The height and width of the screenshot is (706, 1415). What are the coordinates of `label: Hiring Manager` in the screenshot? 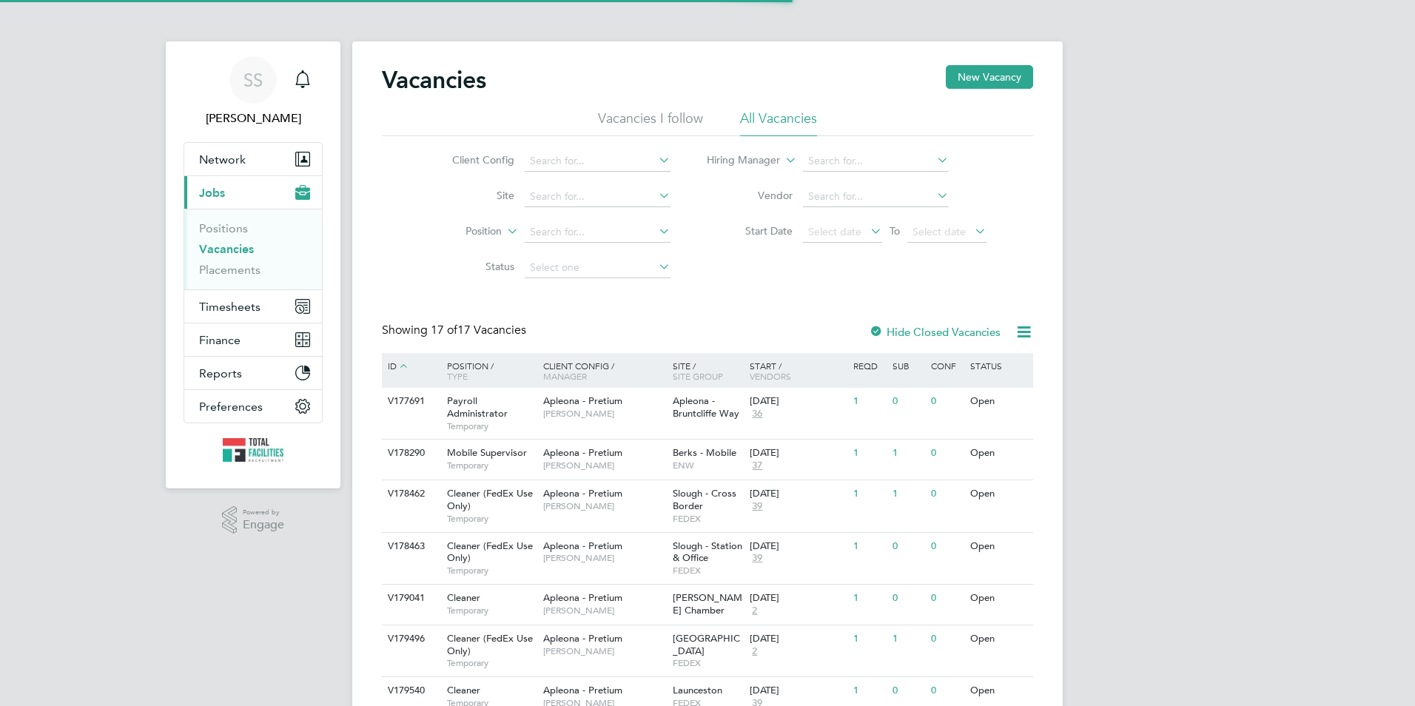 It's located at (737, 161).